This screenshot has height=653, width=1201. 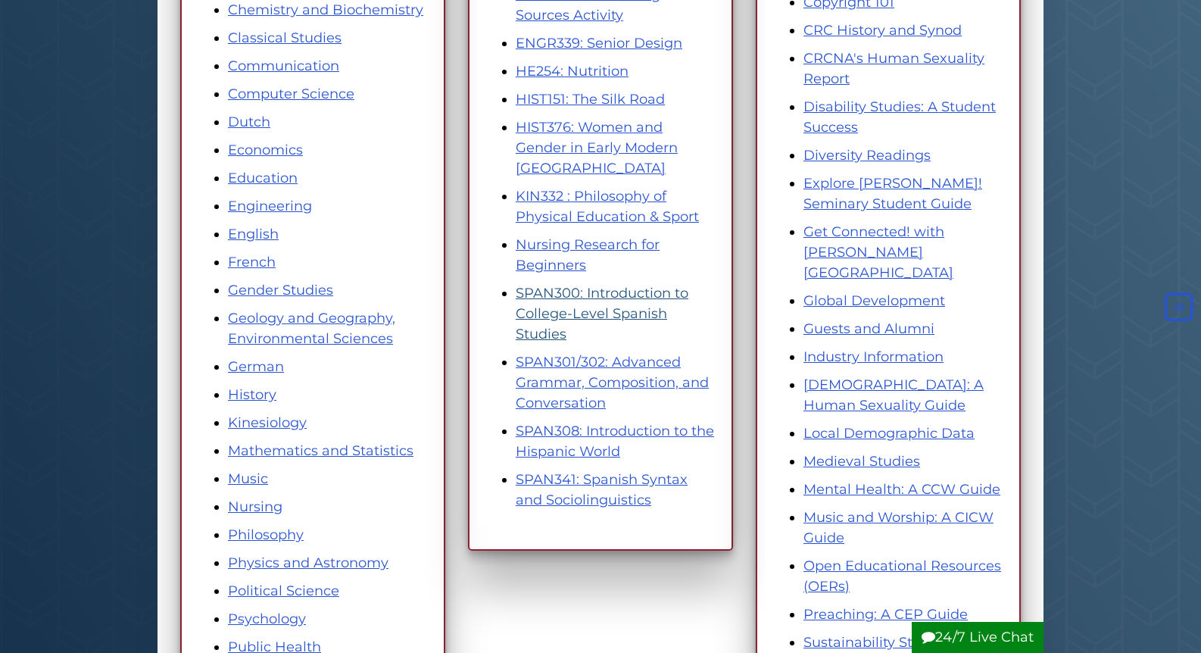 What do you see at coordinates (248, 479) in the screenshot?
I see `a: Music` at bounding box center [248, 479].